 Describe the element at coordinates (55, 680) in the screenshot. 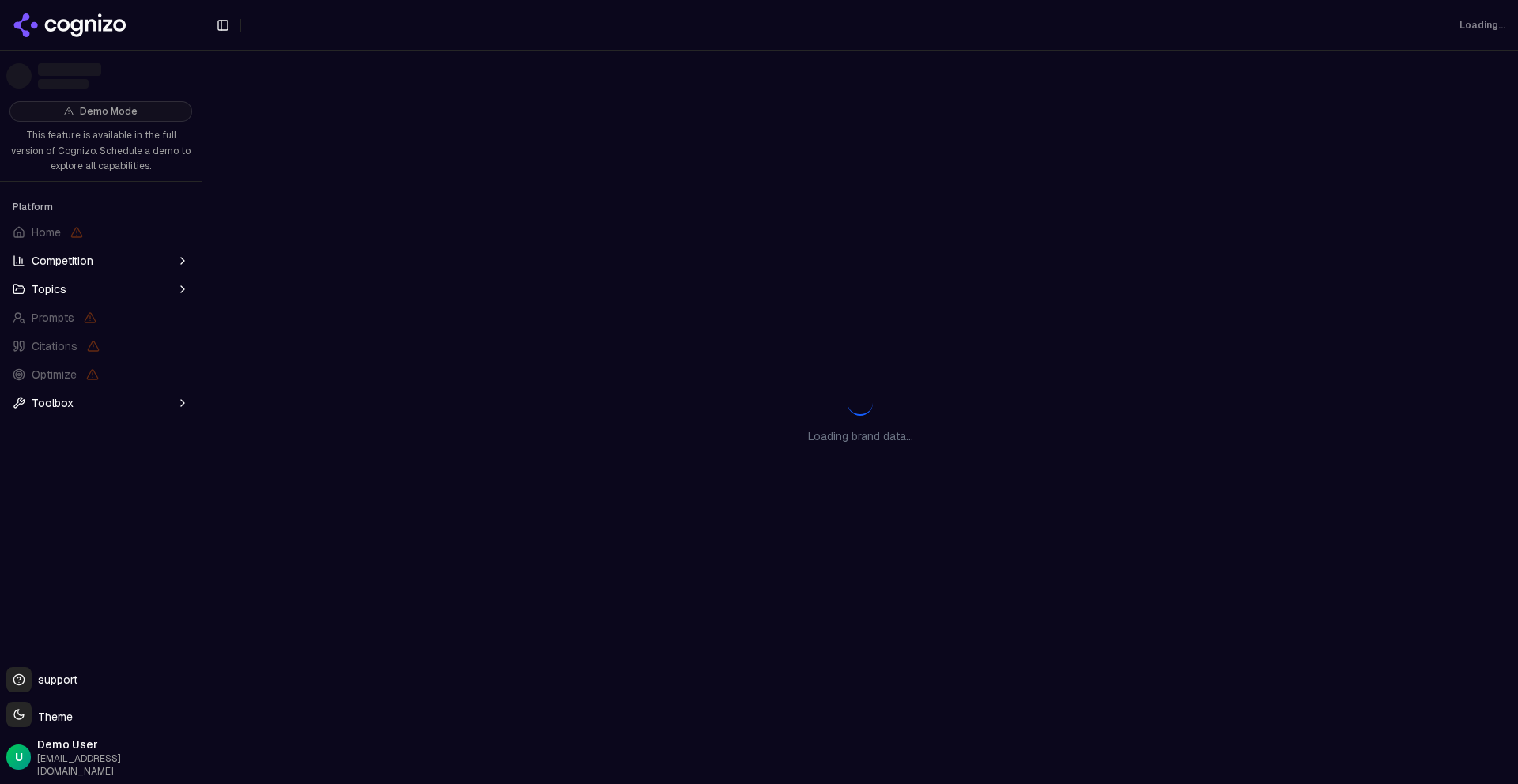

I see `span: support` at that location.